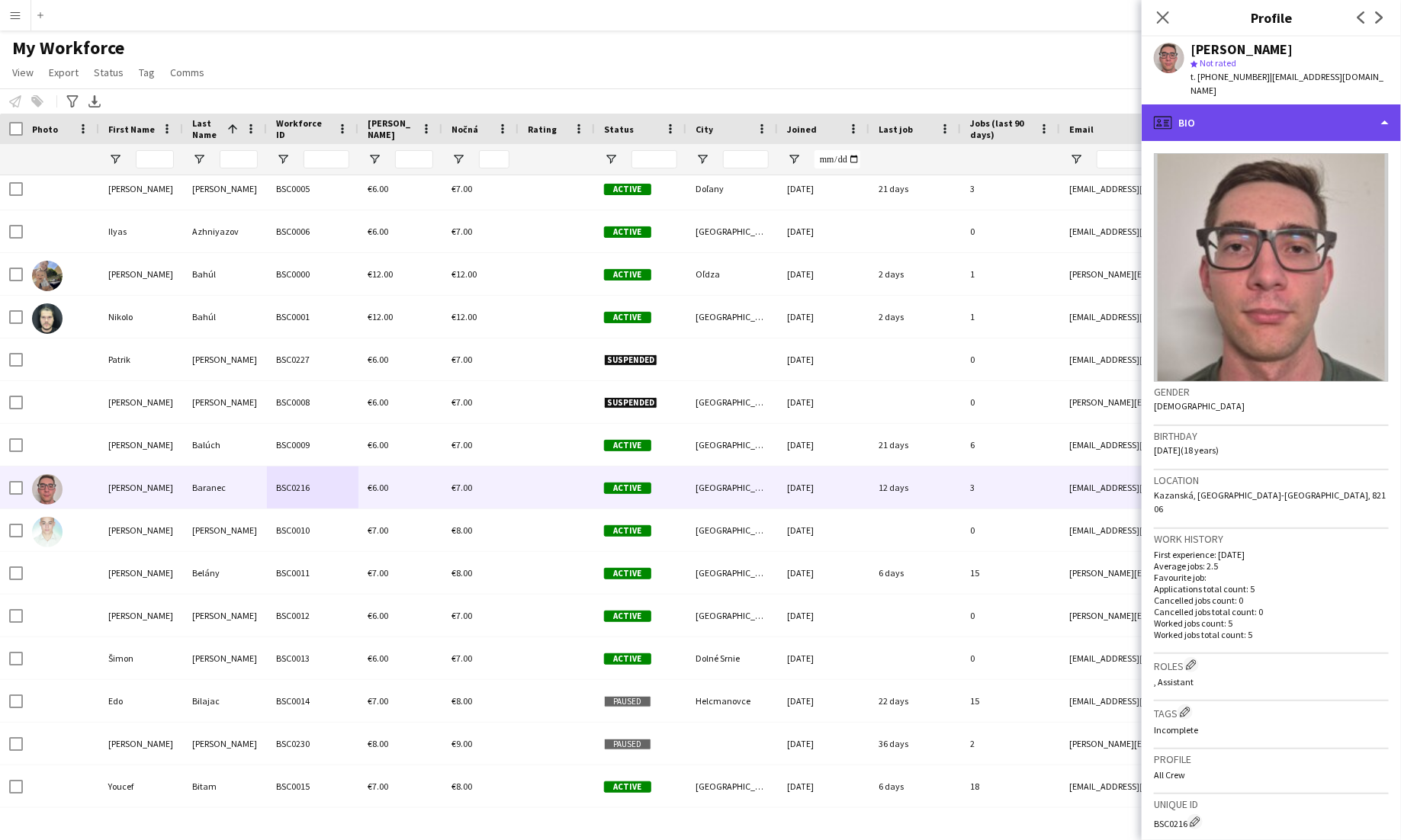 The image size is (1401, 840). I want to click on div: Patrik, so click(141, 359).